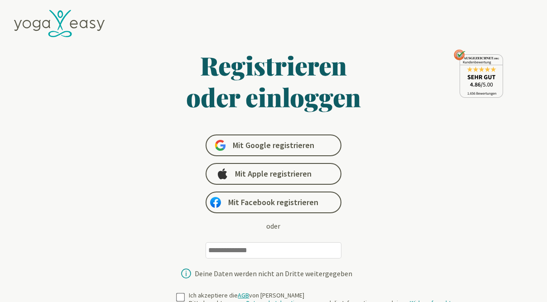  Describe the element at coordinates (273, 273) in the screenshot. I see `div: Deine Daten werden nicht an Dritte weitergegeben` at that location.